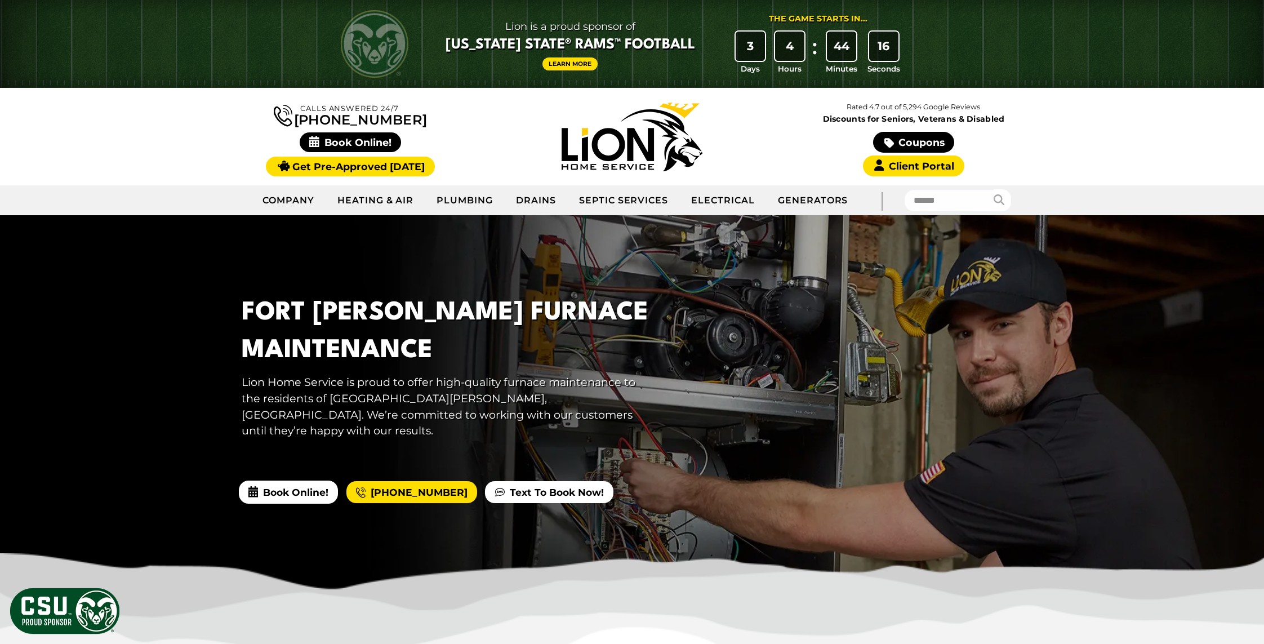  Describe the element at coordinates (914, 107) in the screenshot. I see `p: Rated 4.7 out of 5,294 Google Reviews` at that location.